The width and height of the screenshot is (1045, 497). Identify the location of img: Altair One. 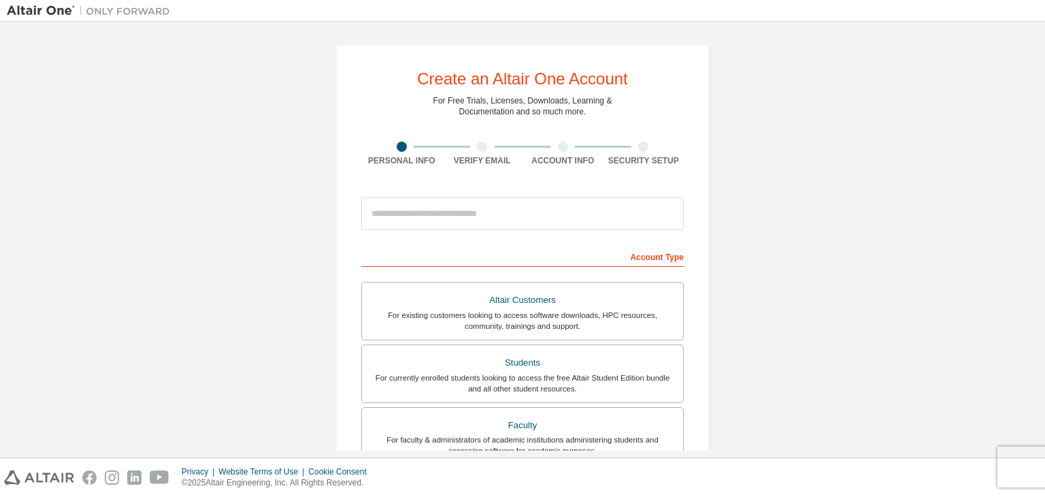
(92, 11).